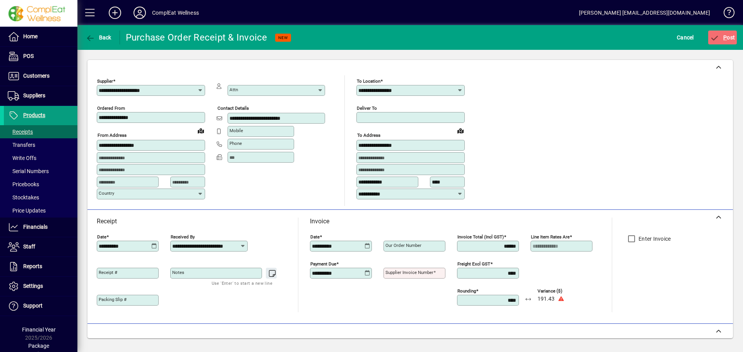 This screenshot has width=743, height=352. I want to click on mat-label: Mobile, so click(236, 131).